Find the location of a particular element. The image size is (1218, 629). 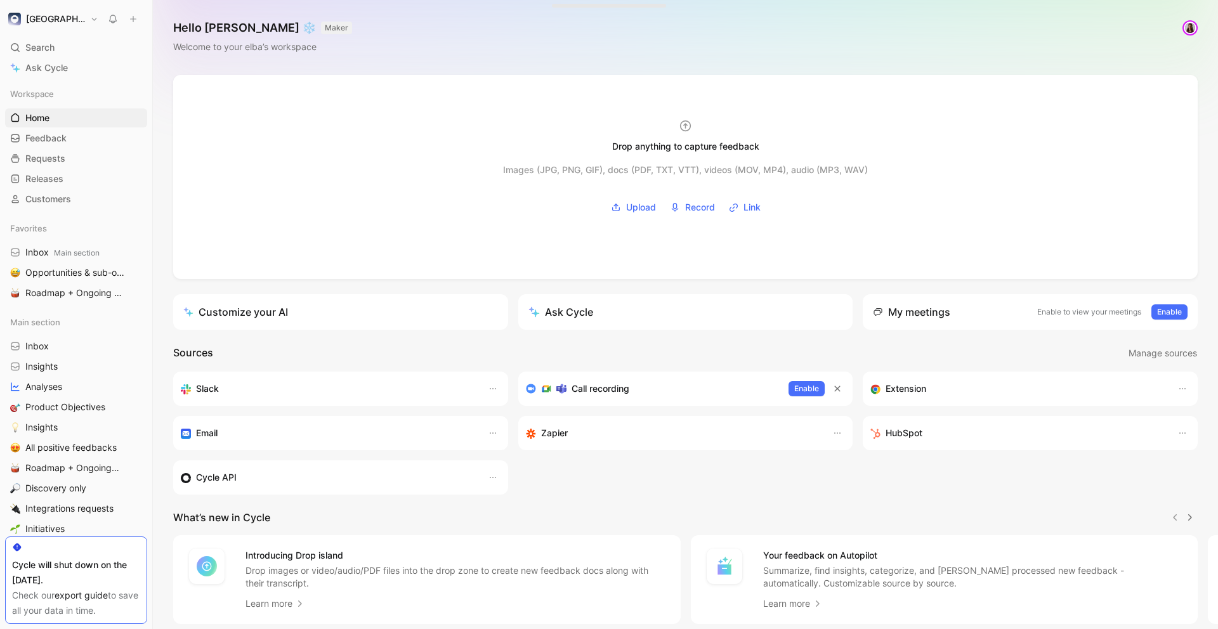

img: avatar is located at coordinates (1190, 28).